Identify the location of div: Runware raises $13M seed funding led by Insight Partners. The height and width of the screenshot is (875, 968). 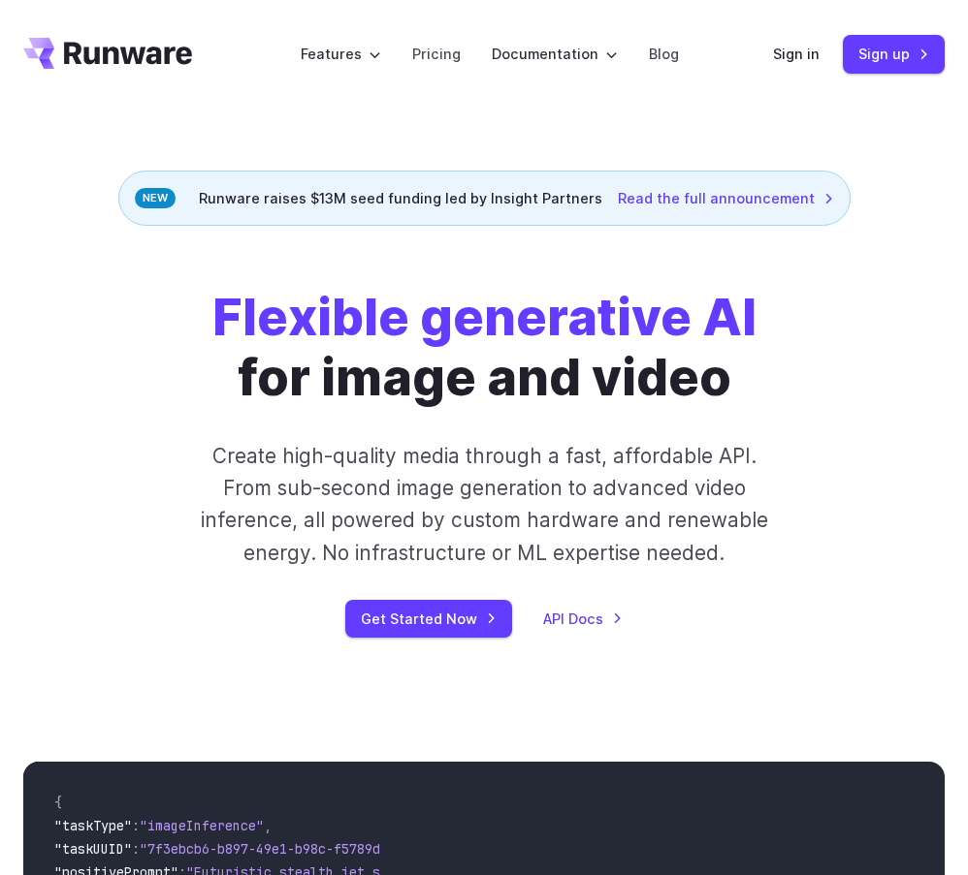
(484, 198).